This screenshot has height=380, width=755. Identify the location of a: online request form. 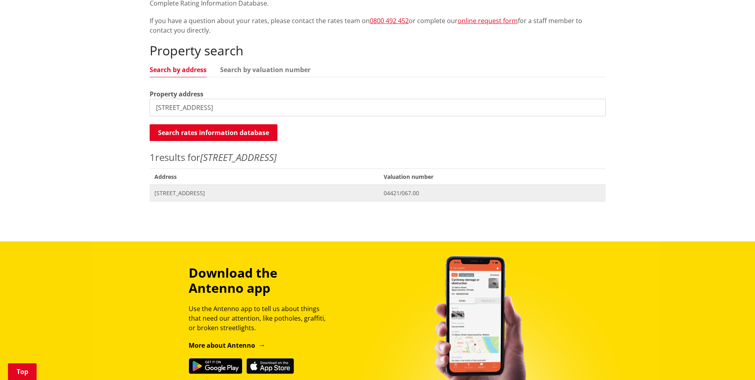
(488, 21).